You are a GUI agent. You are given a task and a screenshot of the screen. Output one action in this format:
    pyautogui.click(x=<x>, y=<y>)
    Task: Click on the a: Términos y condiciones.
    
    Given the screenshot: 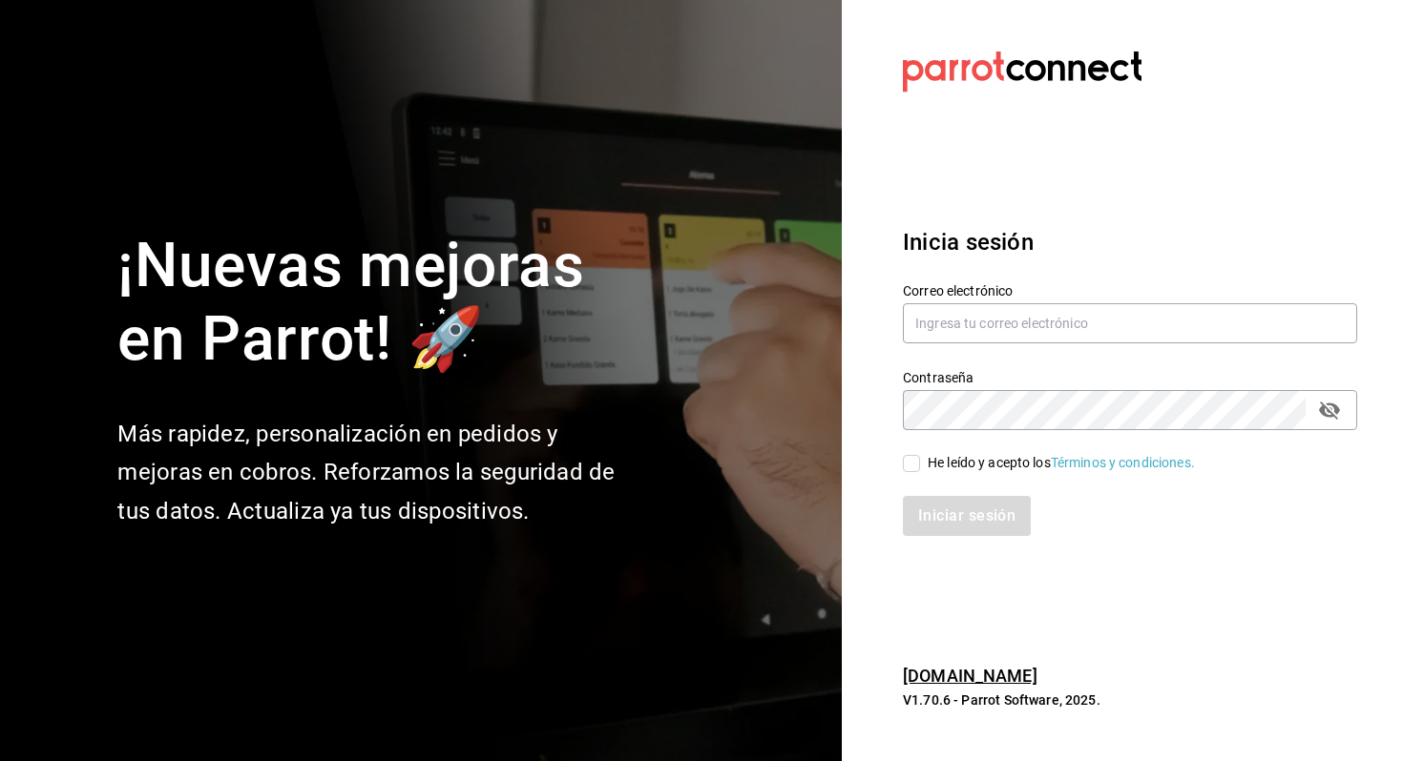 What is the action you would take?
    pyautogui.click(x=1122, y=463)
    